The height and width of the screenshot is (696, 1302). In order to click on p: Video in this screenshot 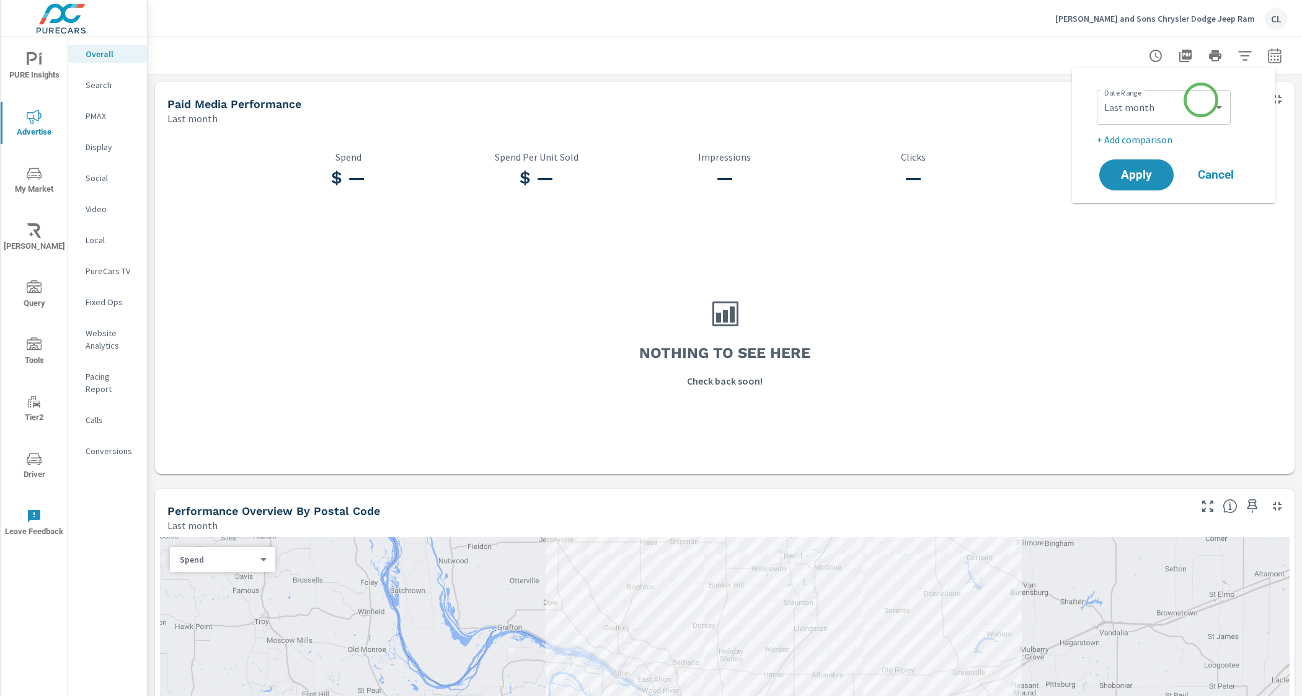, I will do `click(111, 209)`.